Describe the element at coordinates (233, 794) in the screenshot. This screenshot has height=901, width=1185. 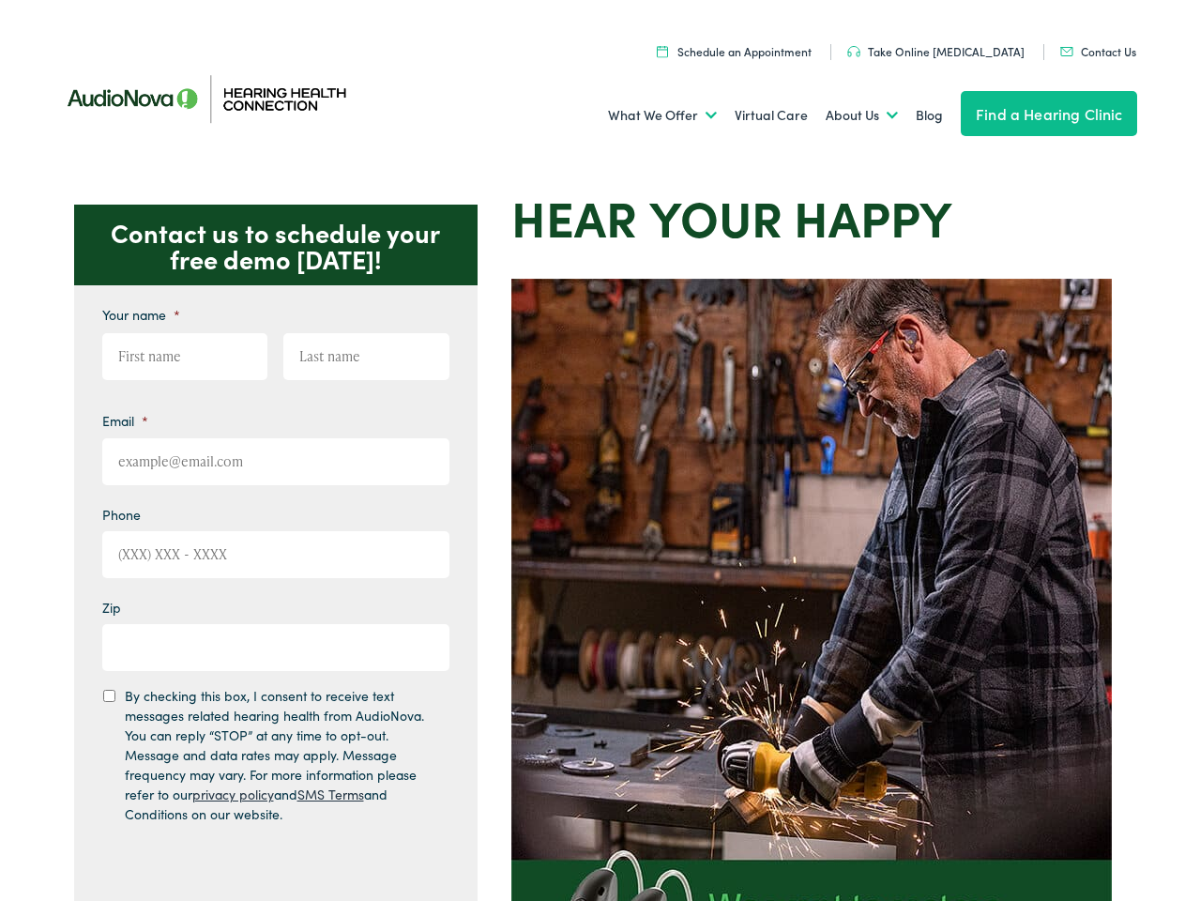
I see `a: privacy policy` at that location.